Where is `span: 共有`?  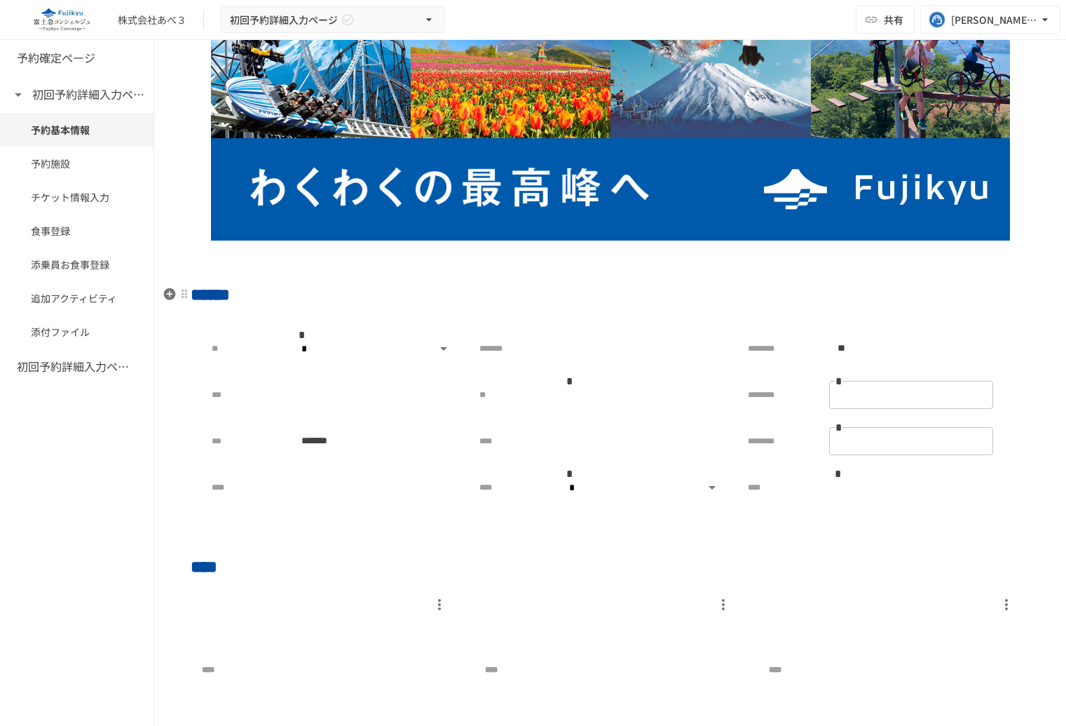 span: 共有 is located at coordinates (894, 20).